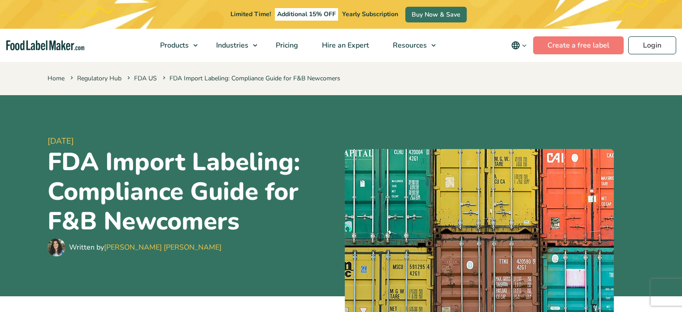  I want to click on div: Written by, so click(145, 247).